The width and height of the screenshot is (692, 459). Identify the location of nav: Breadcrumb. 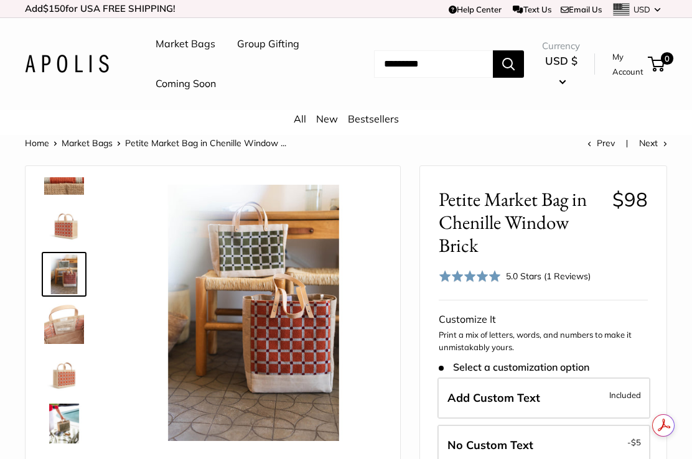
(155, 143).